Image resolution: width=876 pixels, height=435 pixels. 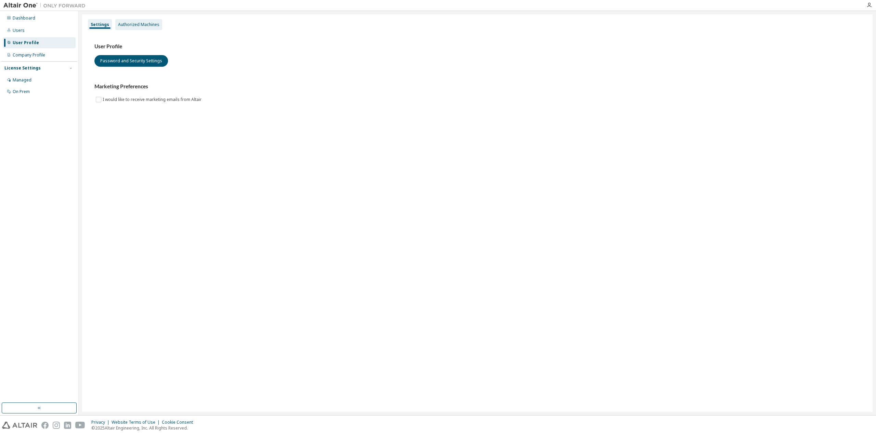 I want to click on img: altair_logo.svg, so click(x=19, y=425).